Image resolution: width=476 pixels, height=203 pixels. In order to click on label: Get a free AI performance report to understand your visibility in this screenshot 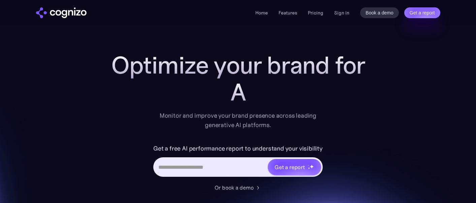, I will do `click(238, 149)`.